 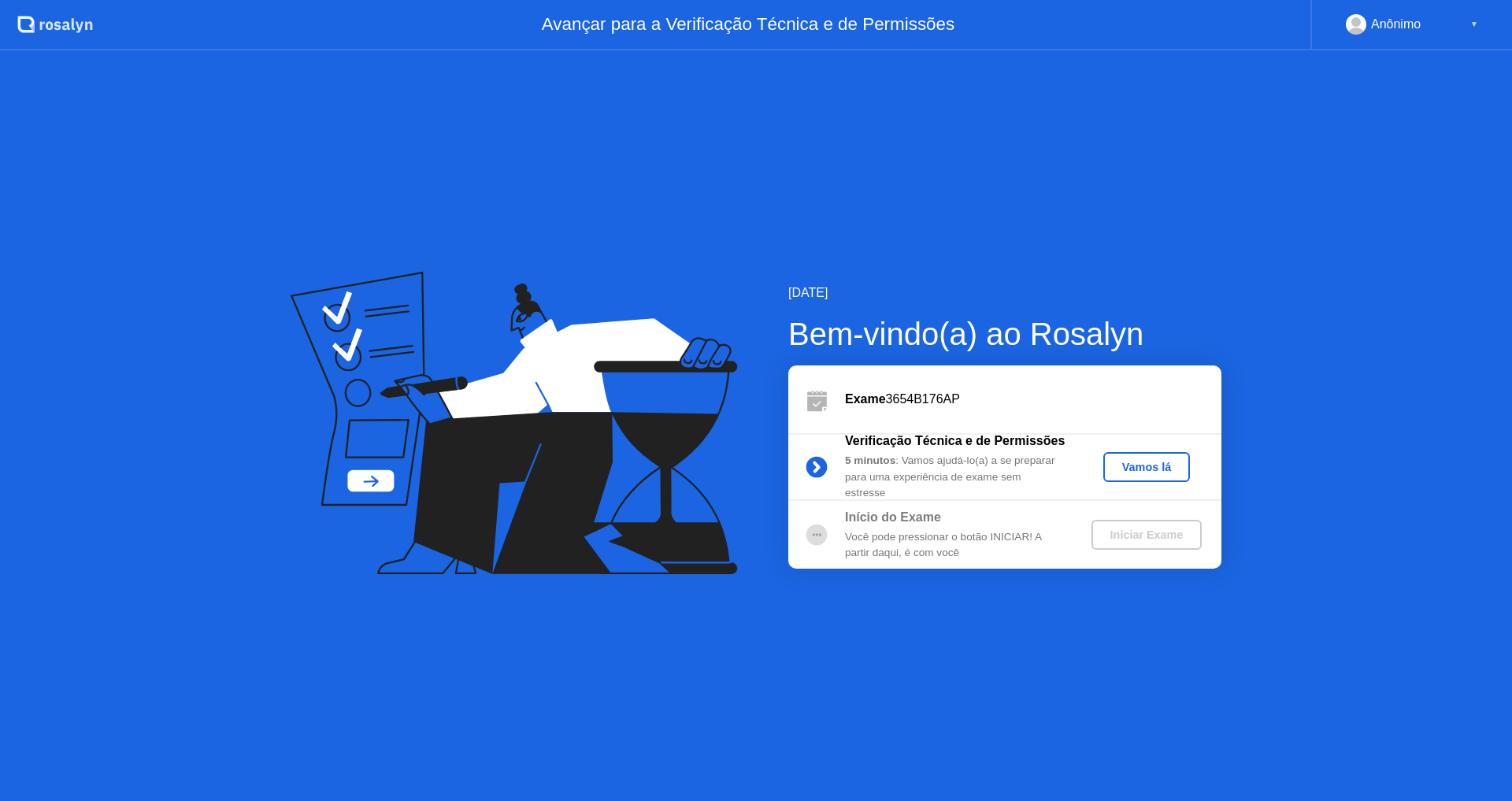 I want to click on div: Você pode pressionar o botão INICIAR! A partir daqui, é com você, so click(x=958, y=545).